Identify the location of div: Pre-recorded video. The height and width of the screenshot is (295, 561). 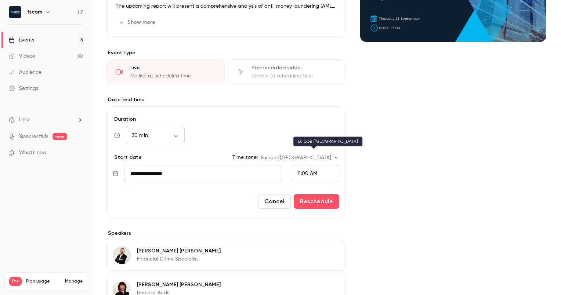
(294, 68).